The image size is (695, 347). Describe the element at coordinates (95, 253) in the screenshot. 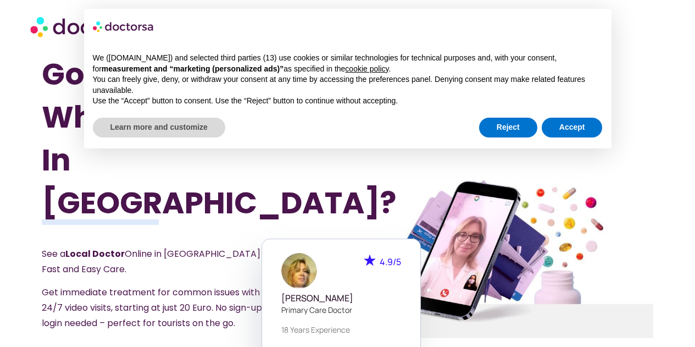

I see `strong: Local Doctor` at that location.